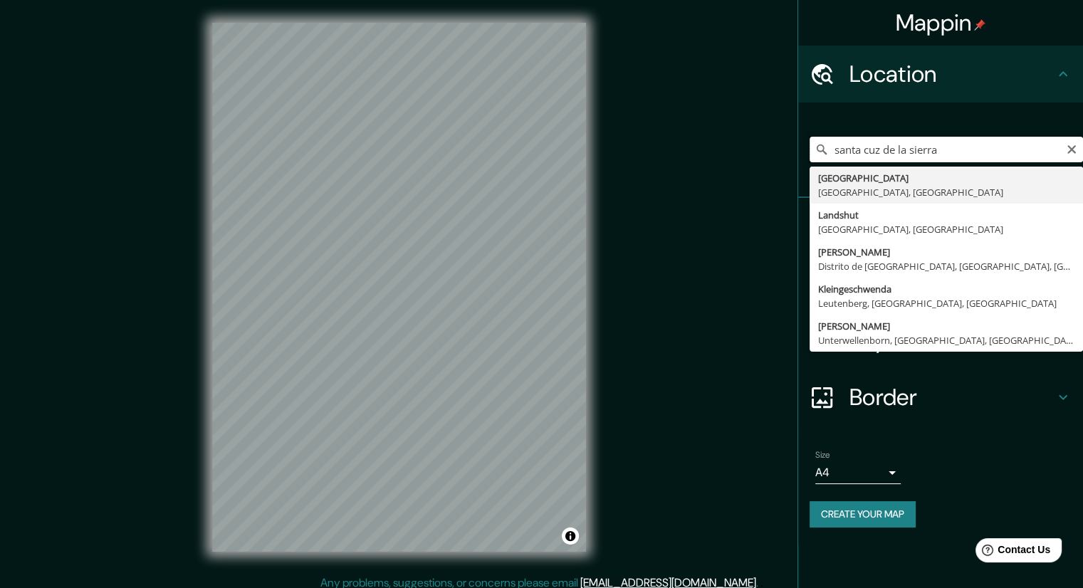 The height and width of the screenshot is (588, 1083). What do you see at coordinates (822, 455) in the screenshot?
I see `label: Size` at bounding box center [822, 455].